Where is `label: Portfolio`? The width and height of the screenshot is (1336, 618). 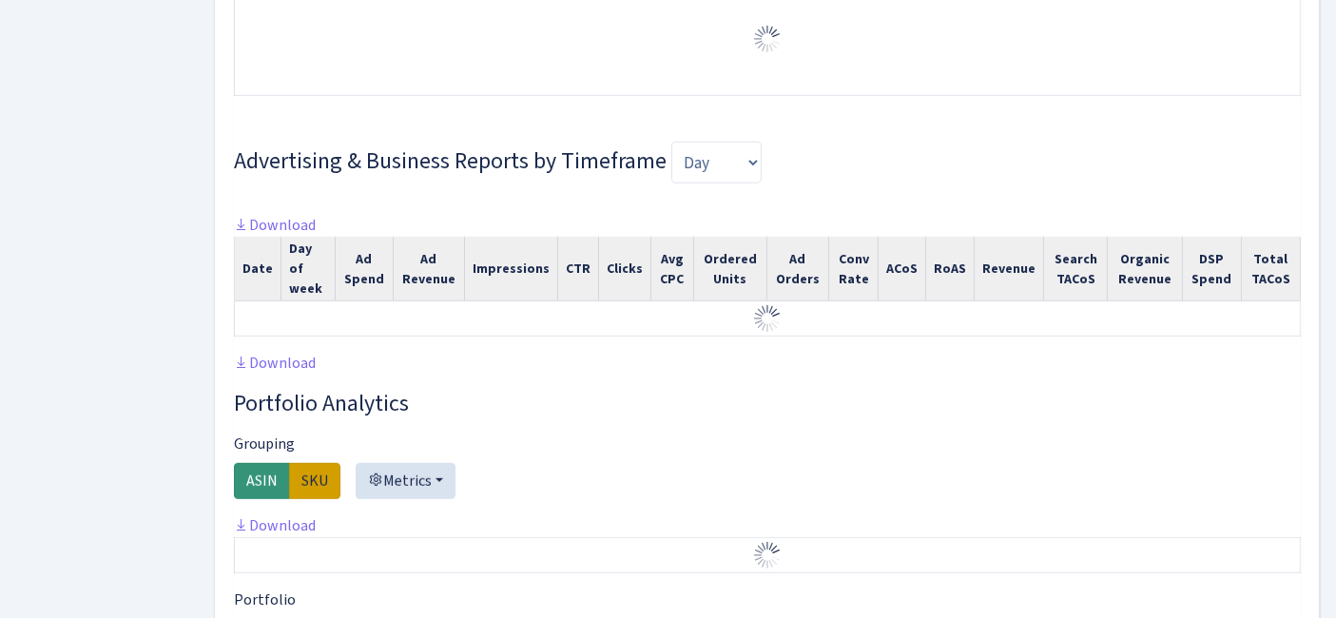
label: Portfolio is located at coordinates (264, 600).